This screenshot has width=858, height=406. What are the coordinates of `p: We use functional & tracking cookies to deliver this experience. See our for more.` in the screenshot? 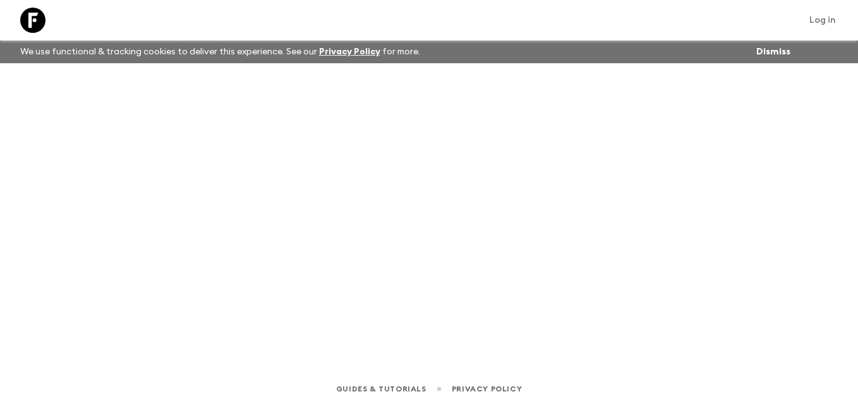 It's located at (220, 52).